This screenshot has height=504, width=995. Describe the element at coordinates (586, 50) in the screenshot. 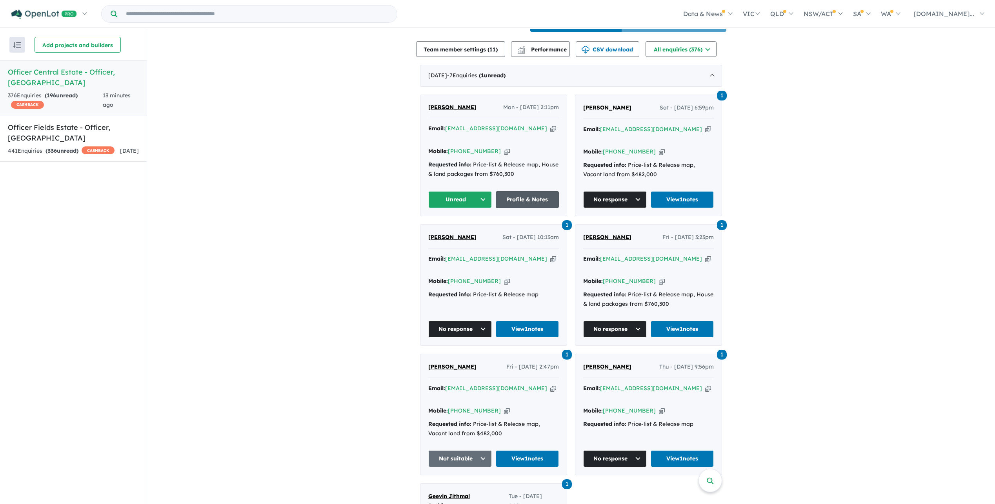

I see `img: download icon` at that location.